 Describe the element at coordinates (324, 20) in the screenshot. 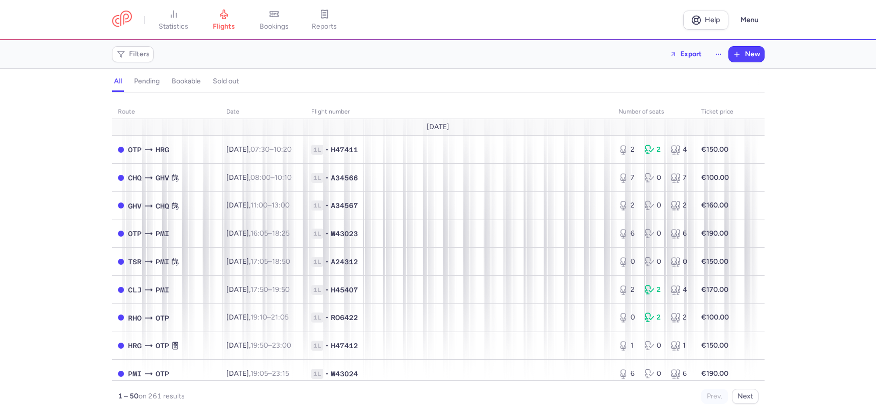

I see `a: reports` at that location.